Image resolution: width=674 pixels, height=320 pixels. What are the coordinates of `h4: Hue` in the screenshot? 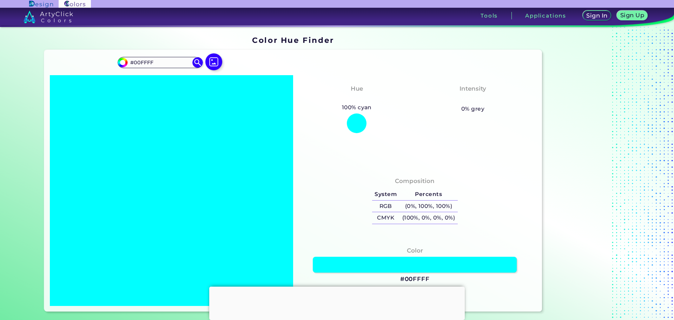 It's located at (356, 88).